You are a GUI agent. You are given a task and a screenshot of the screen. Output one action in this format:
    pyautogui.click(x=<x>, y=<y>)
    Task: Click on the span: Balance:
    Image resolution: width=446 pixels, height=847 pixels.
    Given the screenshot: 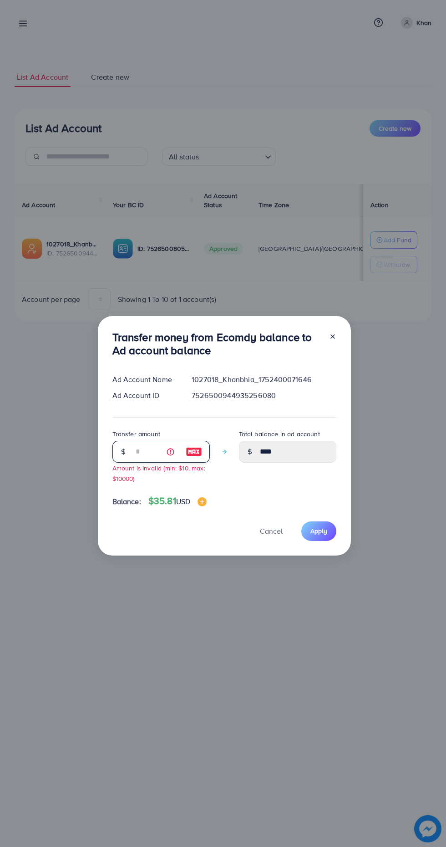 What is the action you would take?
    pyautogui.click(x=127, y=501)
    